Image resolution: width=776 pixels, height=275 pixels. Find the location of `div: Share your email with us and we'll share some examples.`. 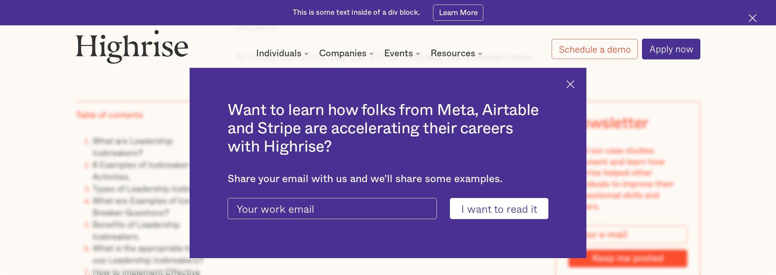

div: Share your email with us and we'll share some examples. is located at coordinates (388, 179).